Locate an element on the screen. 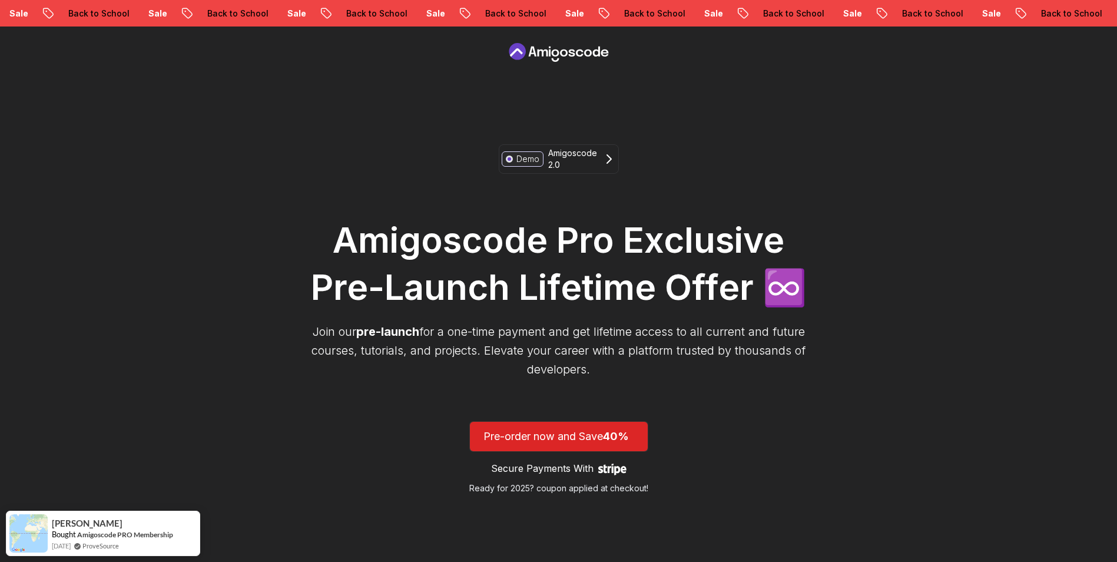  a: Pre Order page is located at coordinates (559, 52).